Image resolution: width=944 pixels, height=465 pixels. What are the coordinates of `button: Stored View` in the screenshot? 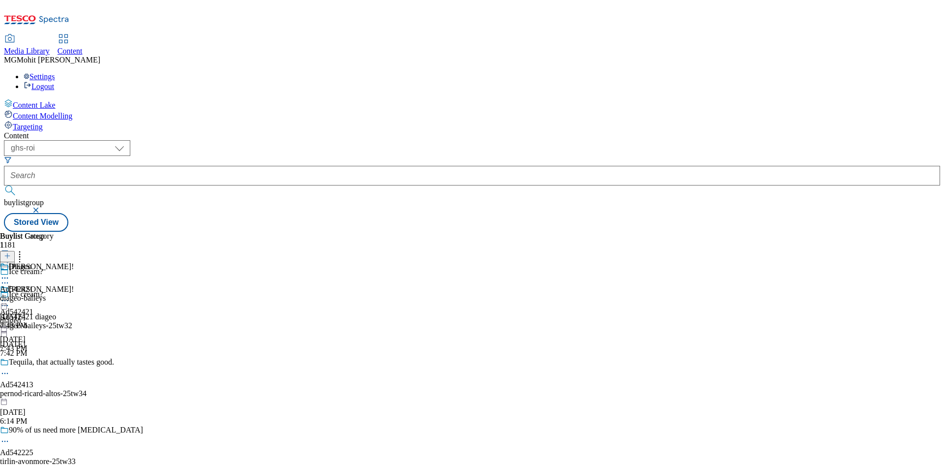 It's located at (36, 222).